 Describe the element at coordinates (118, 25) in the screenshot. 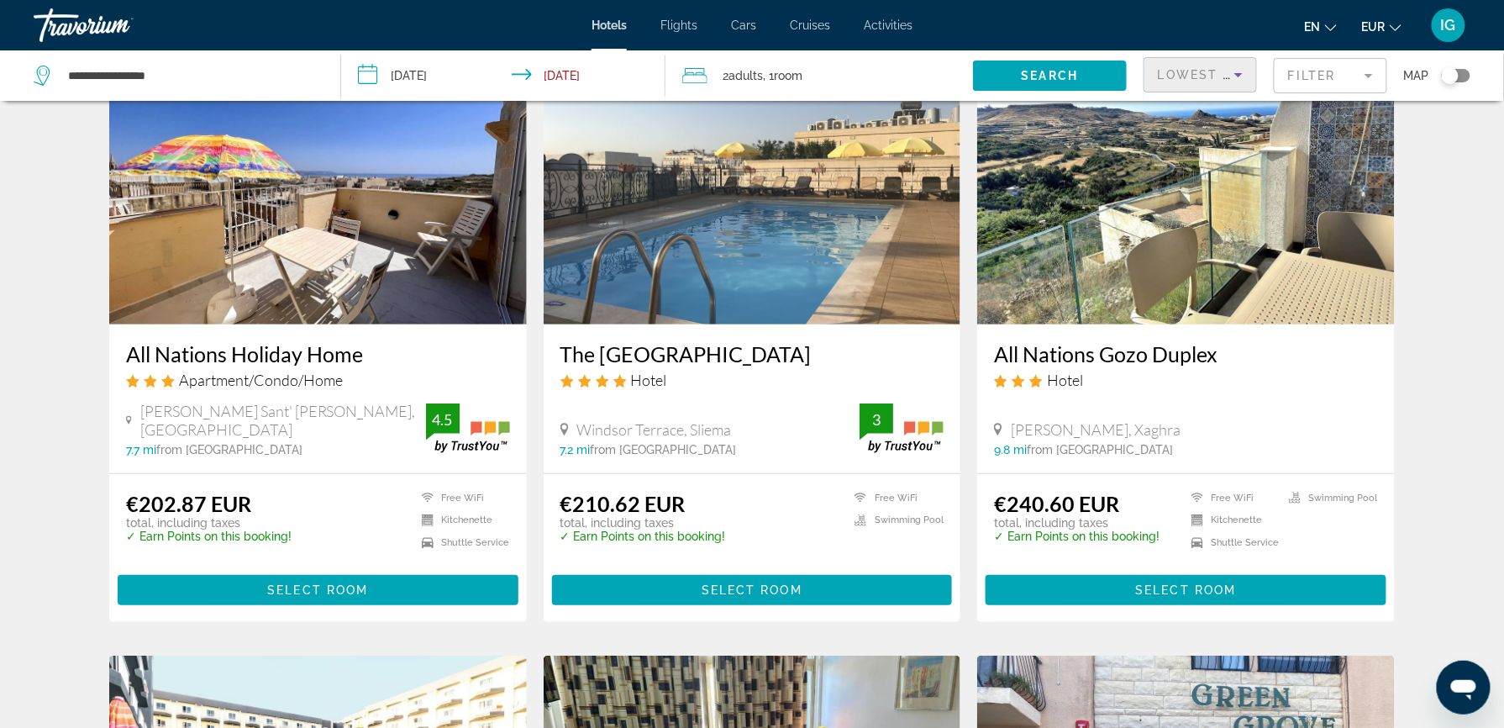

I see `a: Travorium` at that location.